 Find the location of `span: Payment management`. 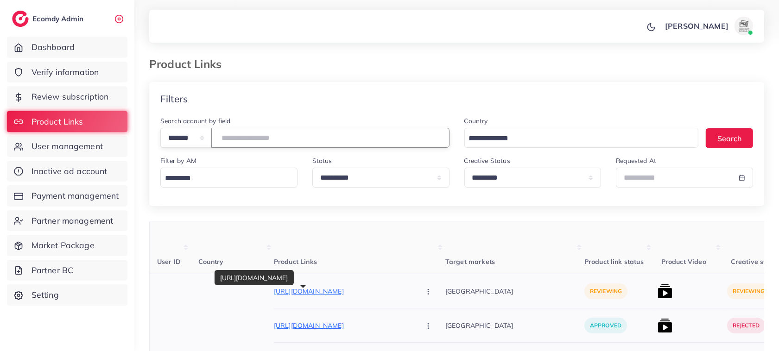

span: Payment management is located at coordinates (75, 196).